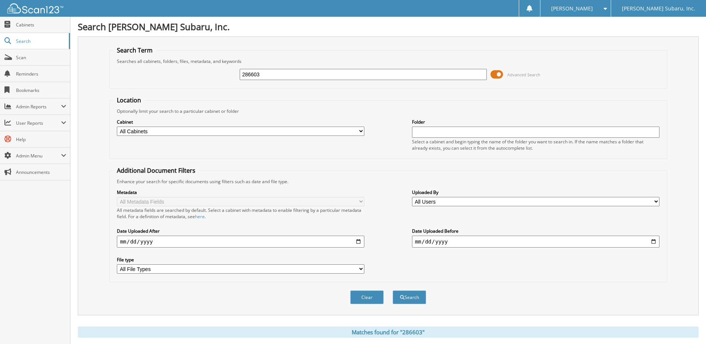  Describe the element at coordinates (38, 106) in the screenshot. I see `span: Admin Reports` at that location.